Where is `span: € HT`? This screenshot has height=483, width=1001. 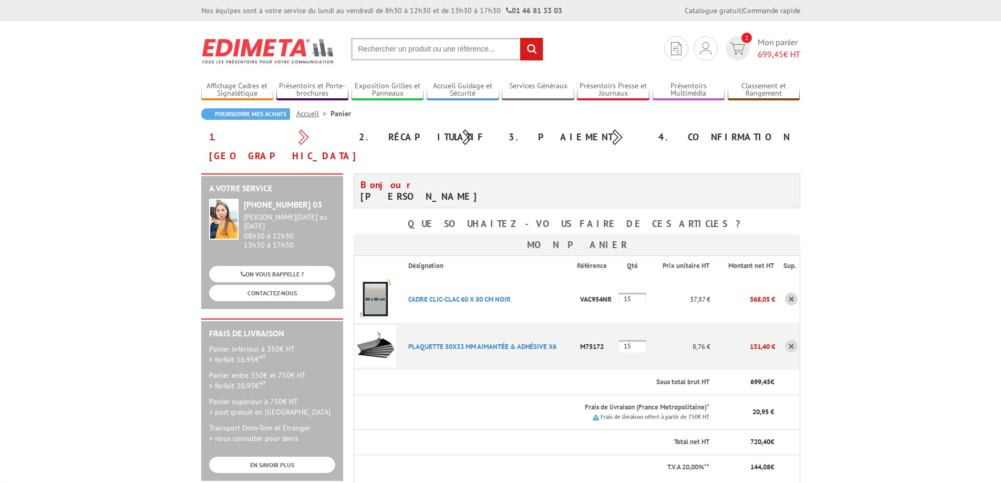 span: € HT is located at coordinates (779, 54).